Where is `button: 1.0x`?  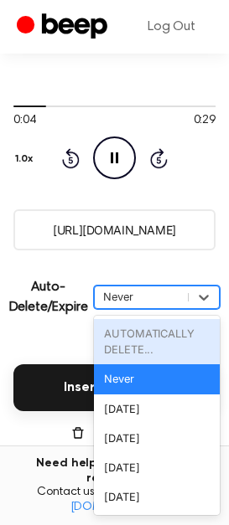
button: 1.0x is located at coordinates (26, 159).